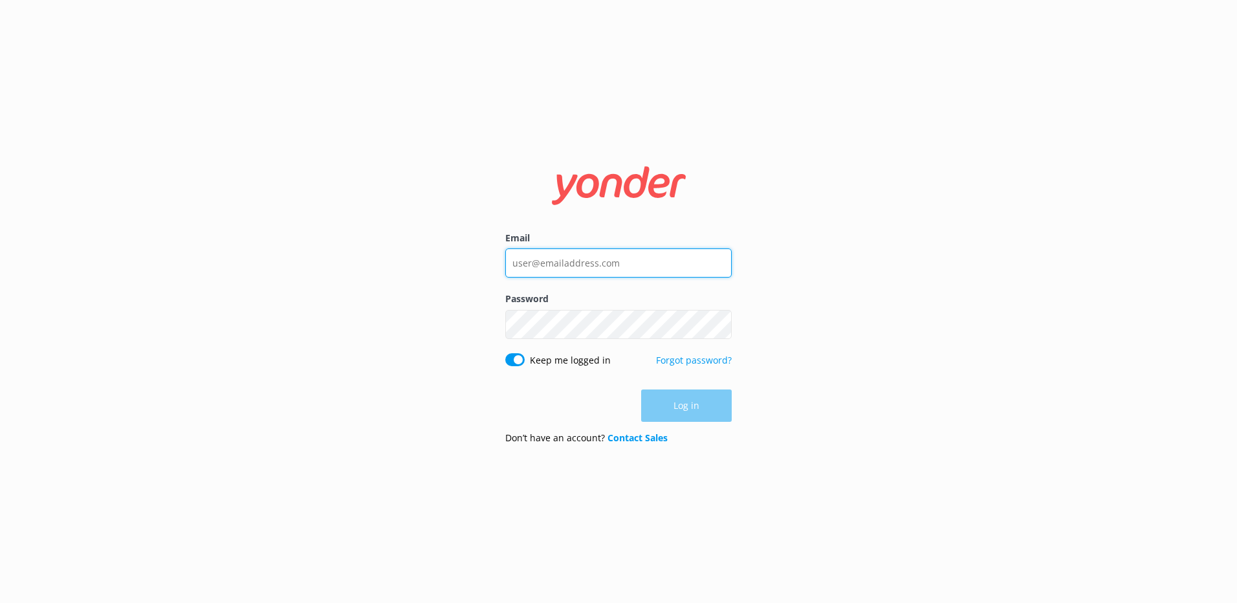 The height and width of the screenshot is (603, 1237). Describe the element at coordinates (719, 324) in the screenshot. I see `button: Show password` at that location.